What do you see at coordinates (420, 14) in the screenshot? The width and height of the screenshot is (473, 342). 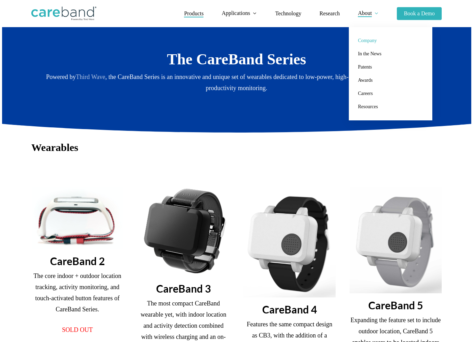 I see `a: Book a Demo` at bounding box center [420, 14].